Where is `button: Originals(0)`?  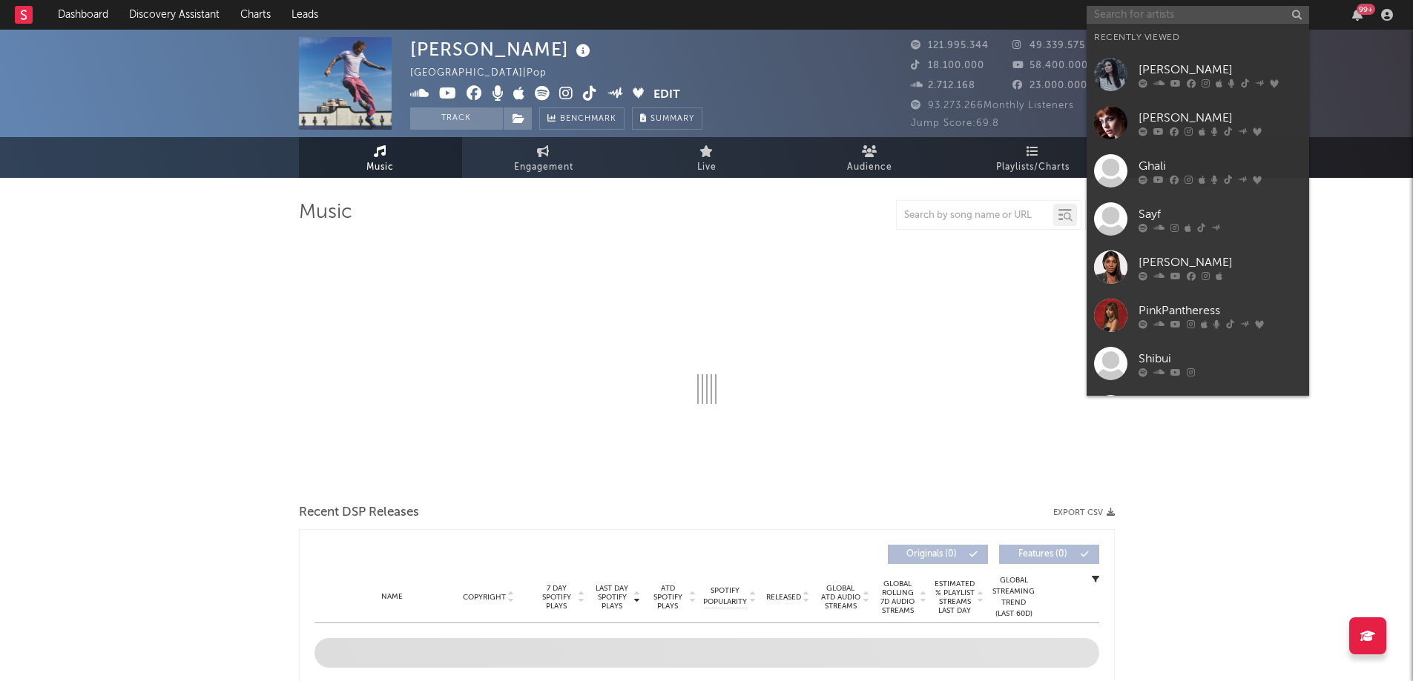
button: Originals(0) is located at coordinates (937, 555).